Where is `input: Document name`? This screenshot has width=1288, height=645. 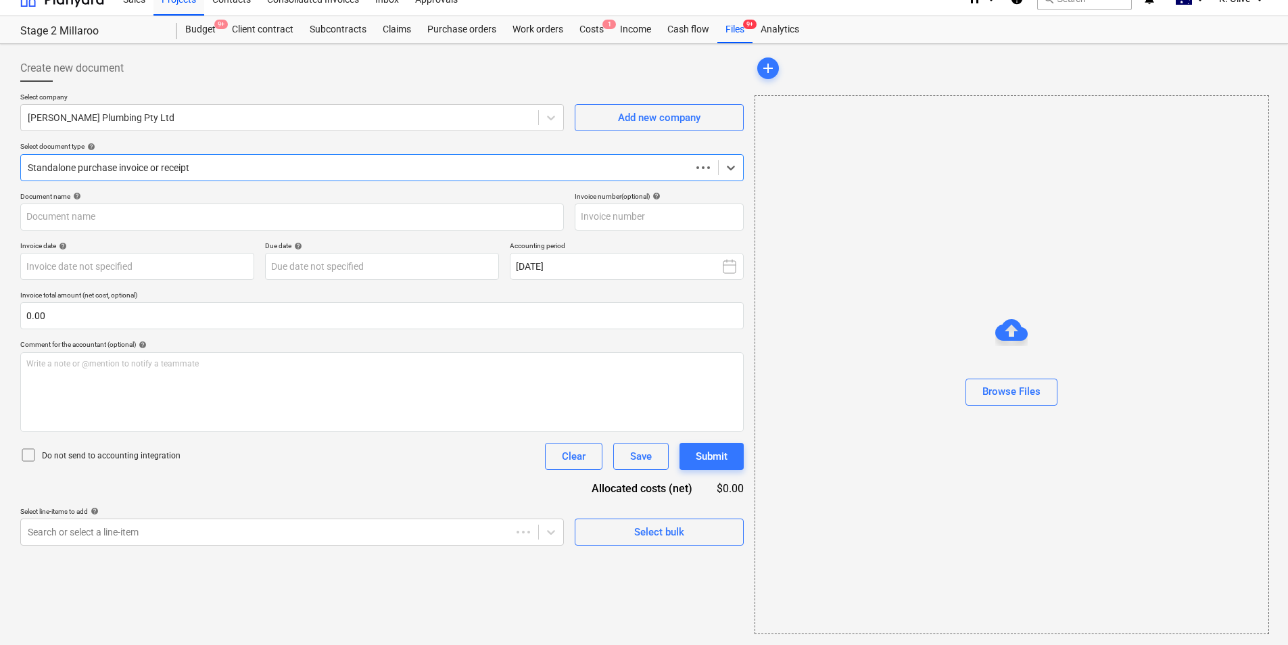 input: Document name is located at coordinates (292, 217).